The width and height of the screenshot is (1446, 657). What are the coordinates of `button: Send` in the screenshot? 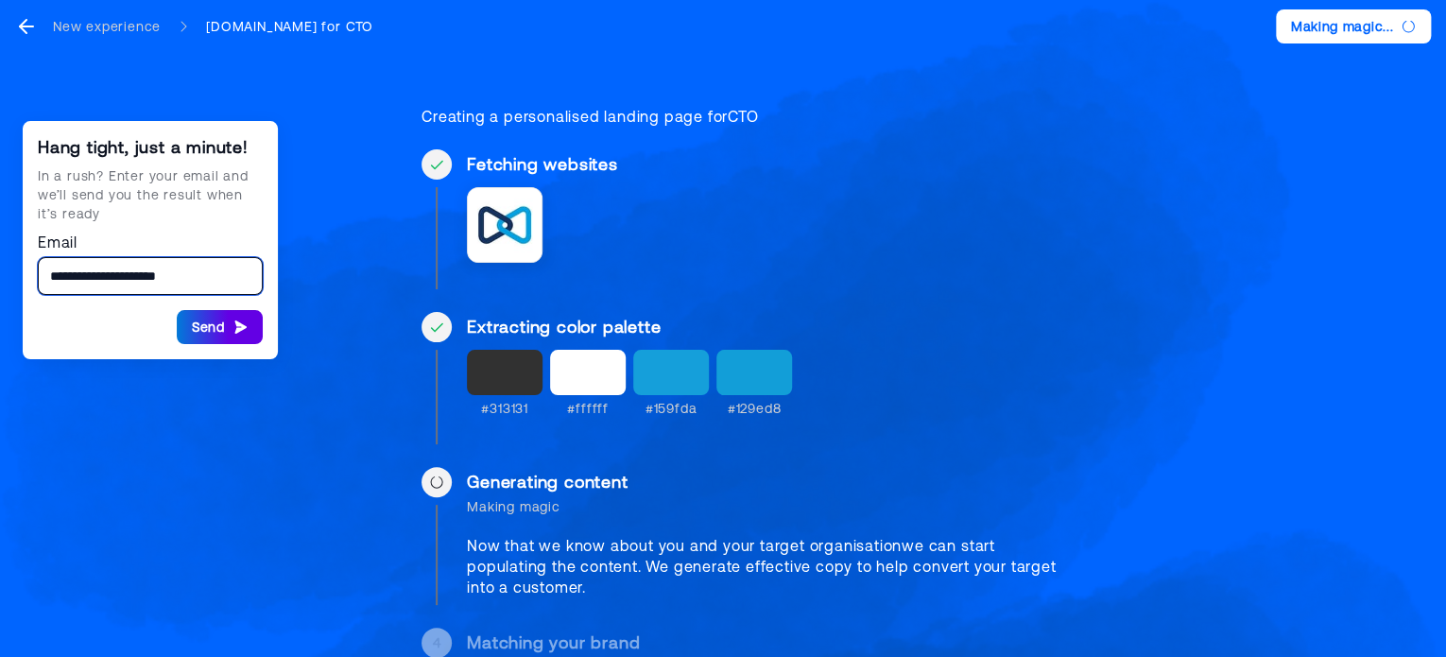 It's located at (219, 327).